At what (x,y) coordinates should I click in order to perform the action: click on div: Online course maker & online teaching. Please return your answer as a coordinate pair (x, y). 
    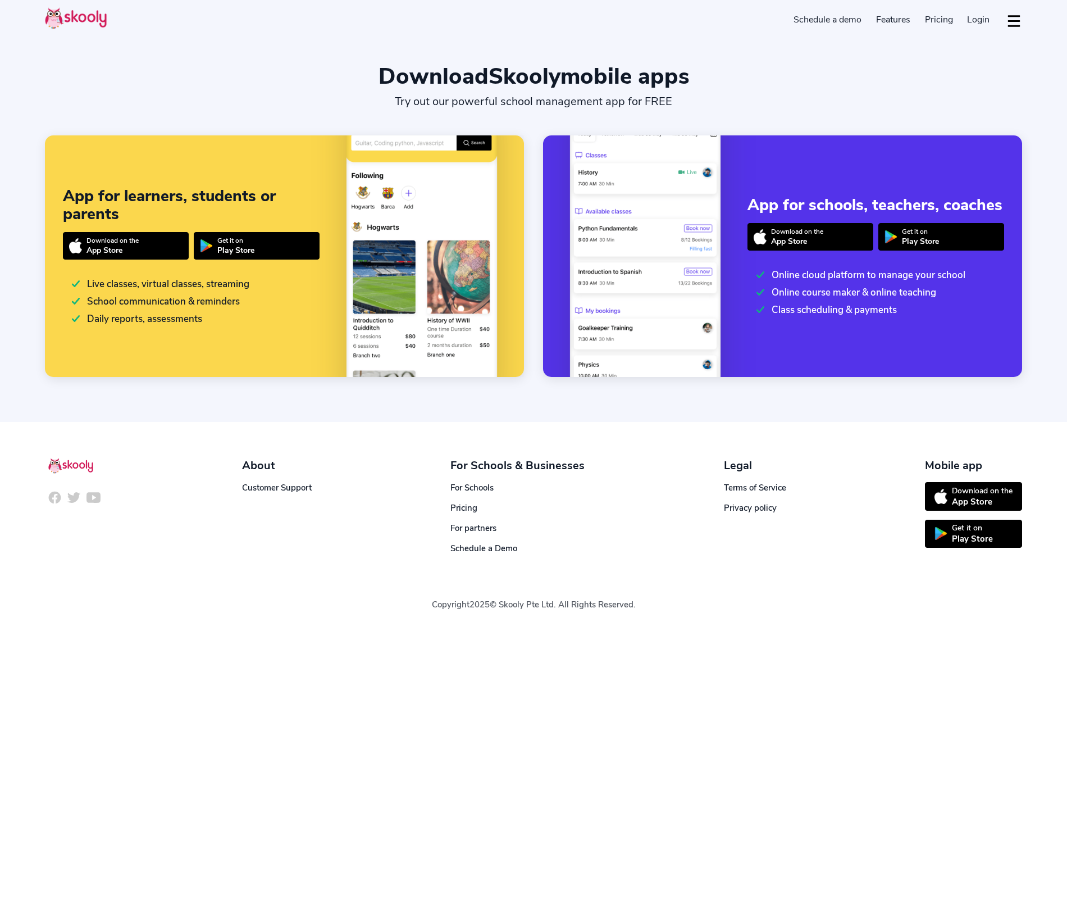
    Looking at the image, I should click on (847, 292).